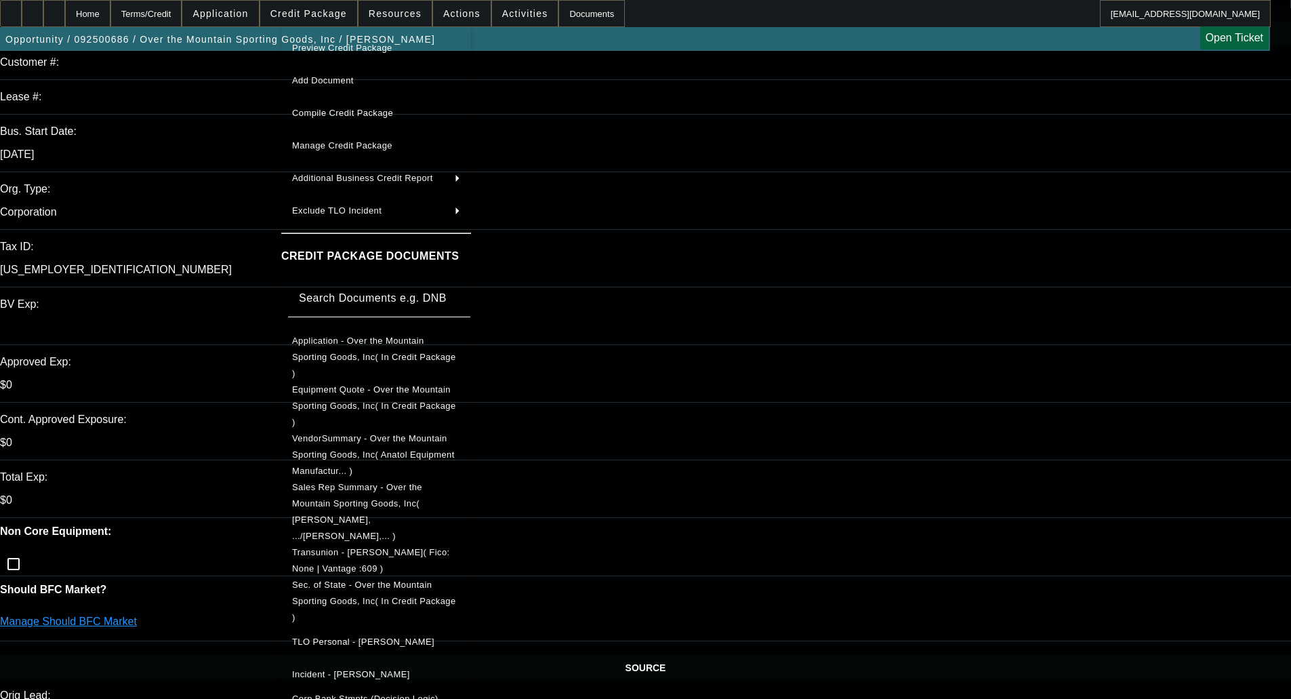  What do you see at coordinates (376, 601) in the screenshot?
I see `button: Sec. of State - Over the Mountain Sporting Goods, Inc( In Credit Package )` at bounding box center [376, 601].